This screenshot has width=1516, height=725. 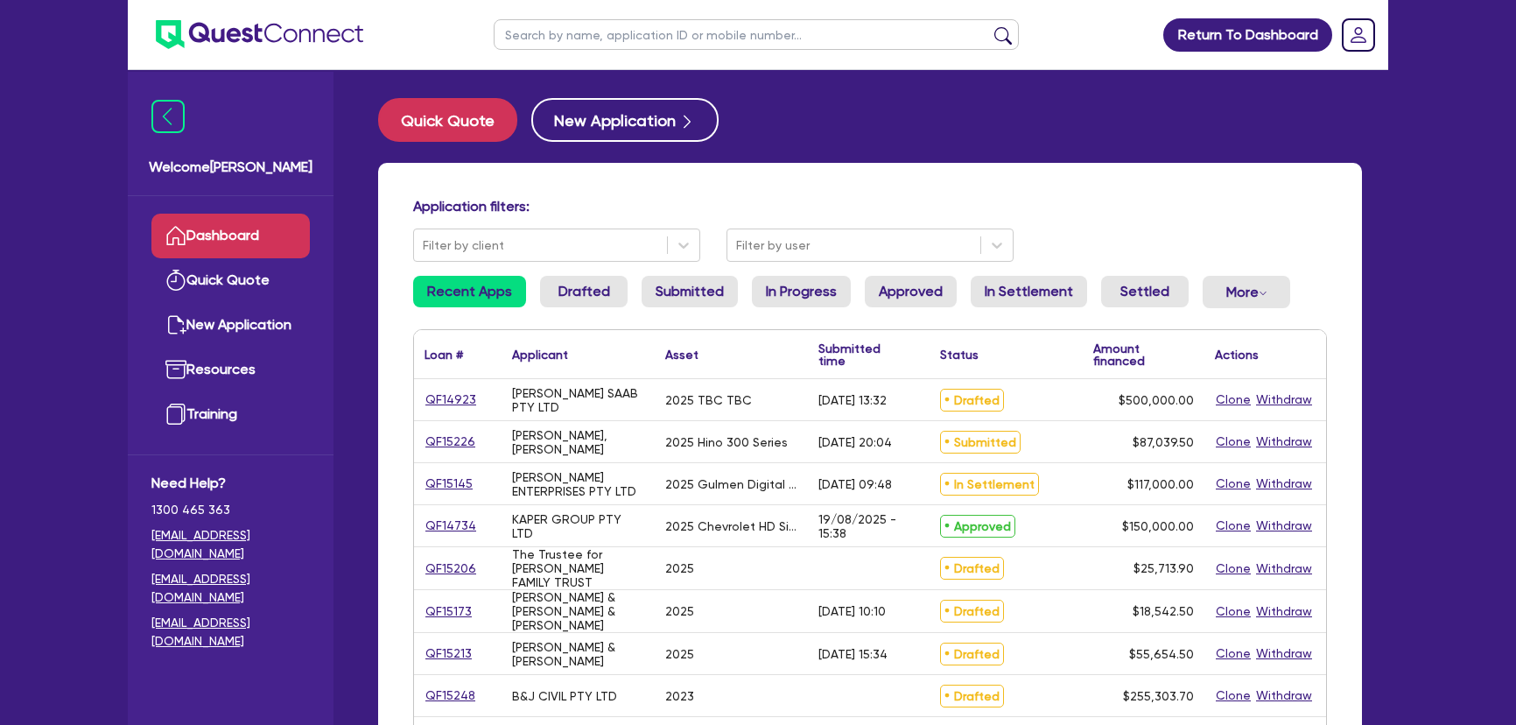 What do you see at coordinates (682, 354) in the screenshot?
I see `div: Asset` at bounding box center [682, 354].